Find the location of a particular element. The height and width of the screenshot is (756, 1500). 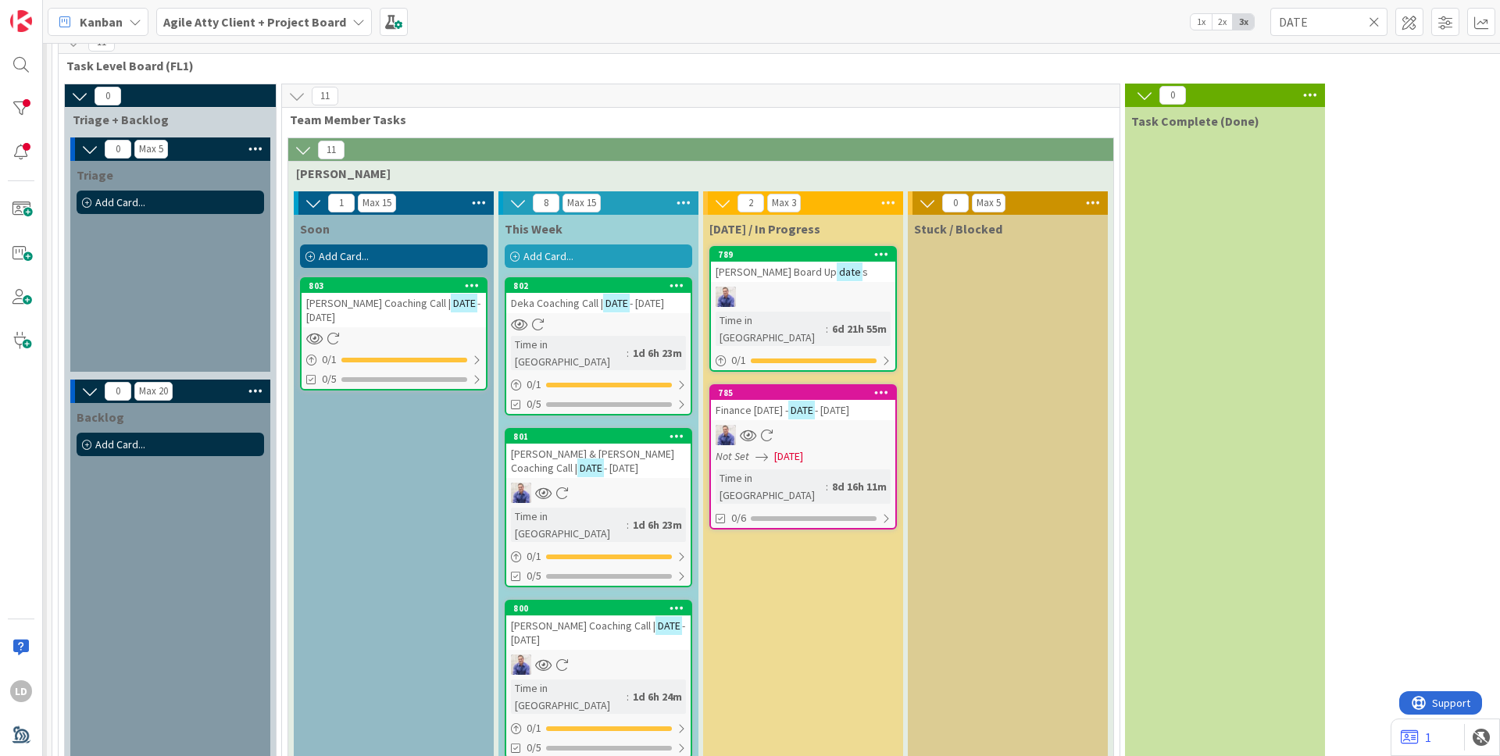

div: Max 20 is located at coordinates (153, 391).